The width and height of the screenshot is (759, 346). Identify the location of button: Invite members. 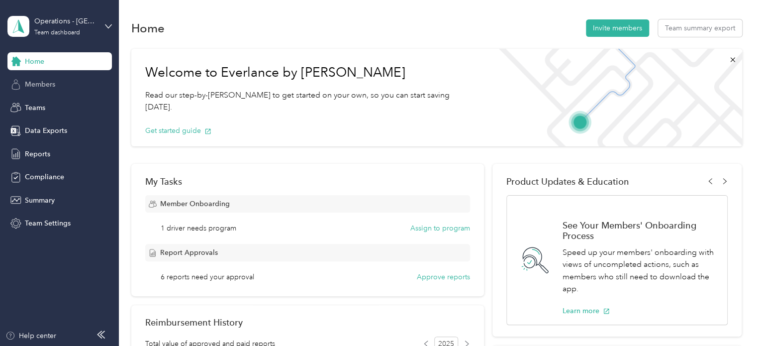
(617, 28).